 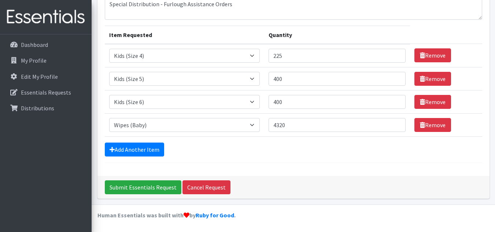 What do you see at coordinates (215, 215) in the screenshot?
I see `a: Ruby for Good` at bounding box center [215, 215].